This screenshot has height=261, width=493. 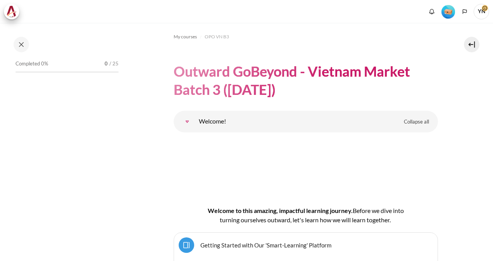 I want to click on a: Getting Started with Our 'Smart-Learning' Platform, so click(x=266, y=245).